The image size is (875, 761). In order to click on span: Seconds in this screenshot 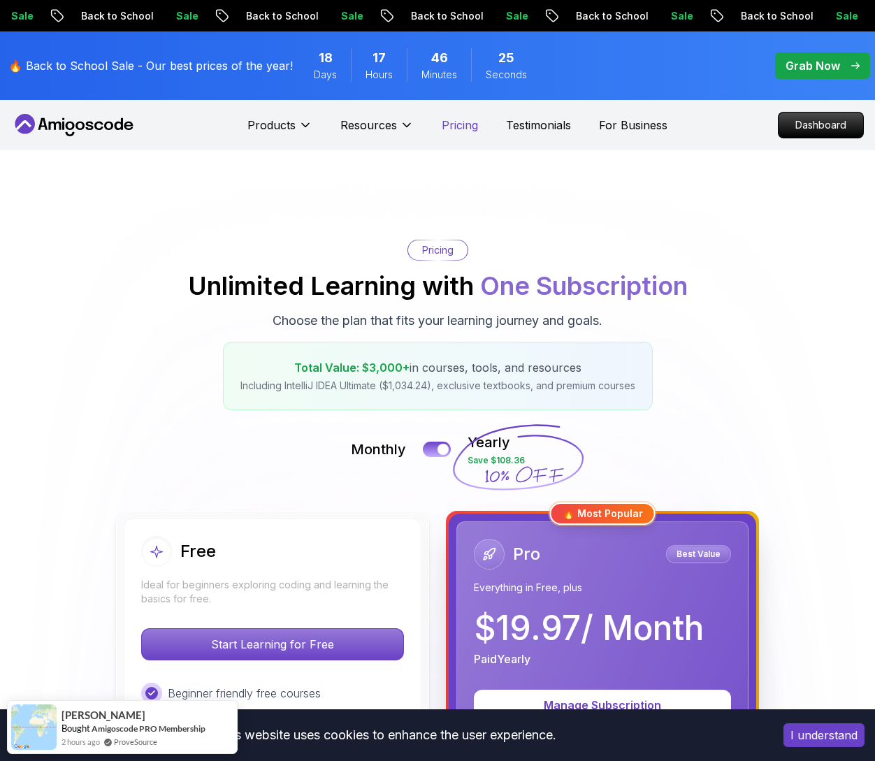, I will do `click(506, 75)`.